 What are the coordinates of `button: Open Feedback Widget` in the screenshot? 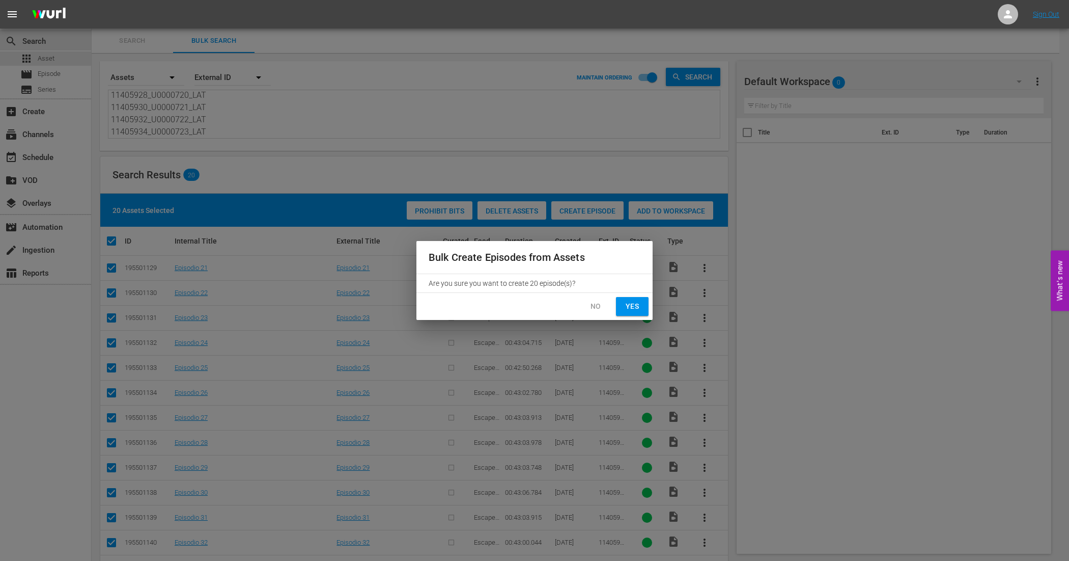 It's located at (1060, 280).